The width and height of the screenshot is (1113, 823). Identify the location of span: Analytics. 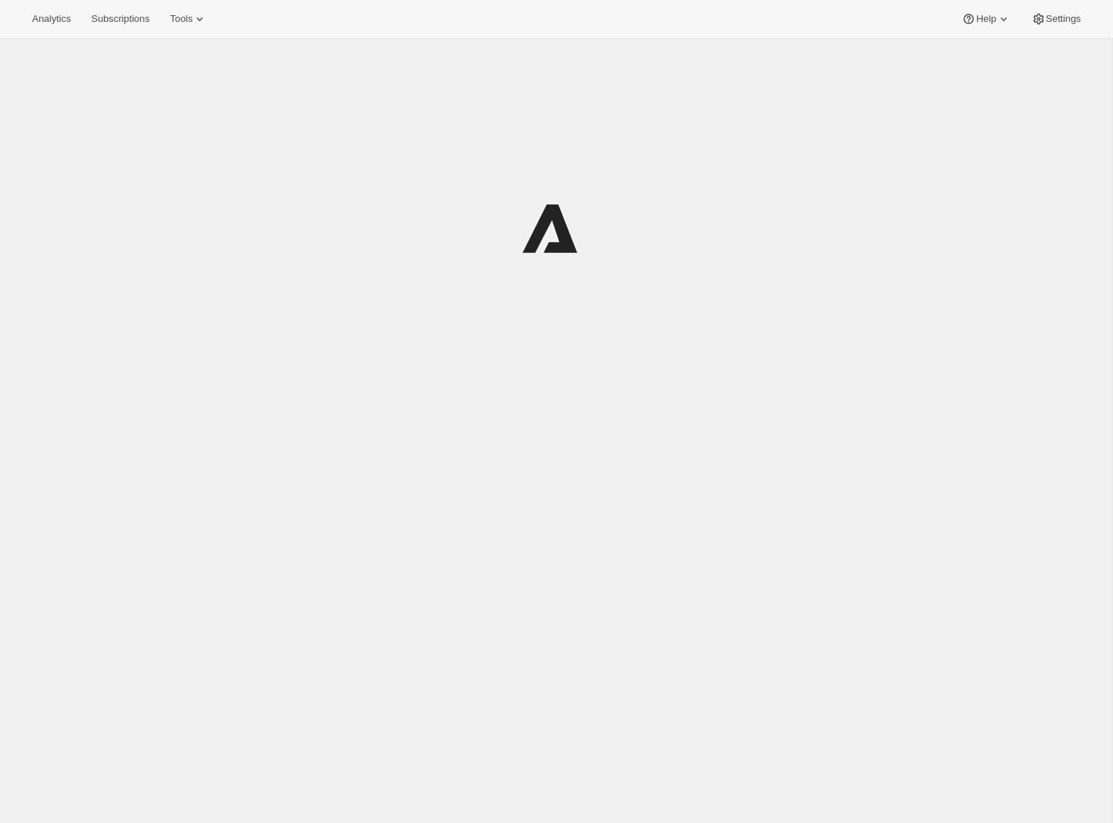
(51, 19).